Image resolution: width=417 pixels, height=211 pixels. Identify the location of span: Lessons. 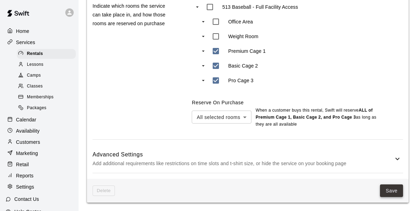
(35, 65).